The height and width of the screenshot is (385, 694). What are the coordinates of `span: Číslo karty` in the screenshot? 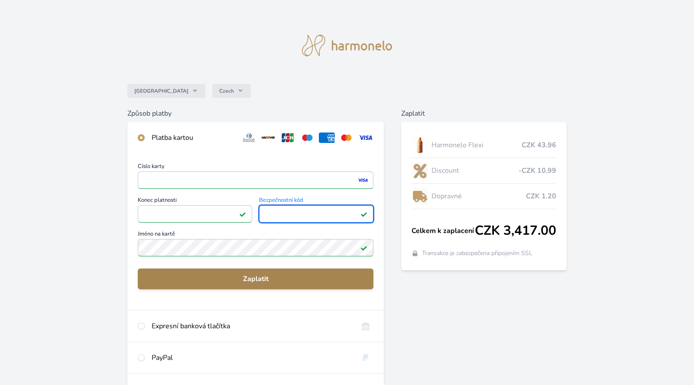 It's located at (256, 168).